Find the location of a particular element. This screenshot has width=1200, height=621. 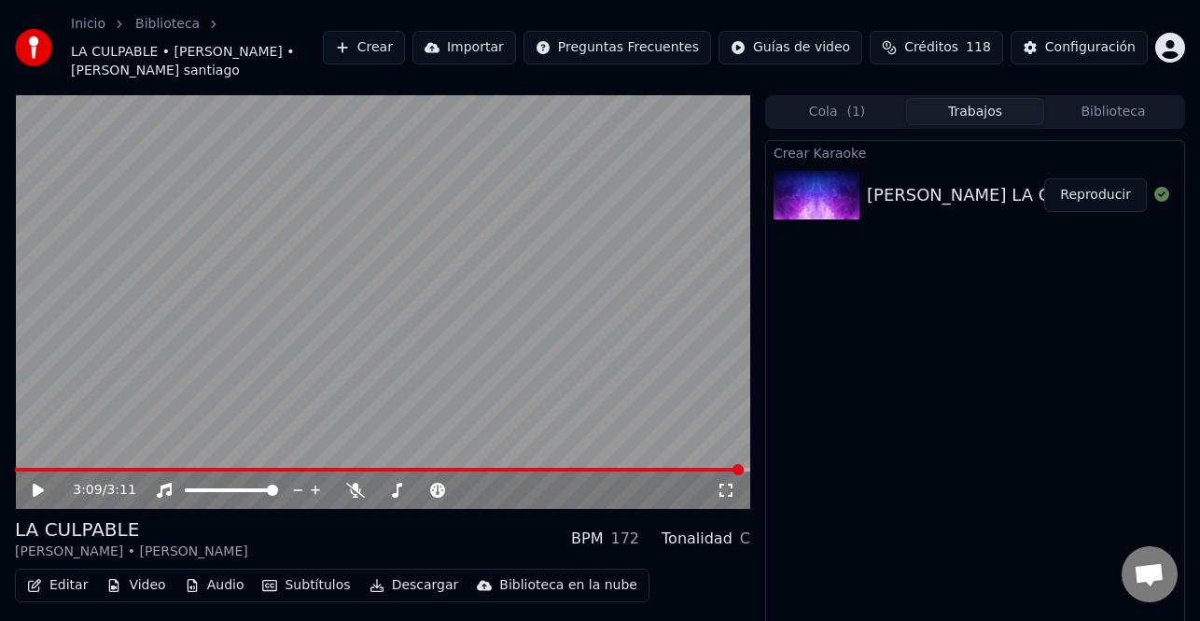

div: C is located at coordinates (745, 538).